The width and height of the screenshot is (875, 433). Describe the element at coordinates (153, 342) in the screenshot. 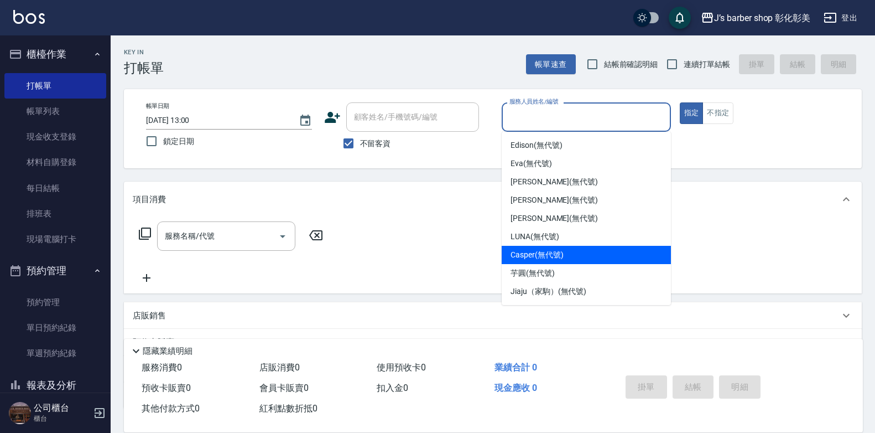

I see `p: 預收卡販賣` at that location.